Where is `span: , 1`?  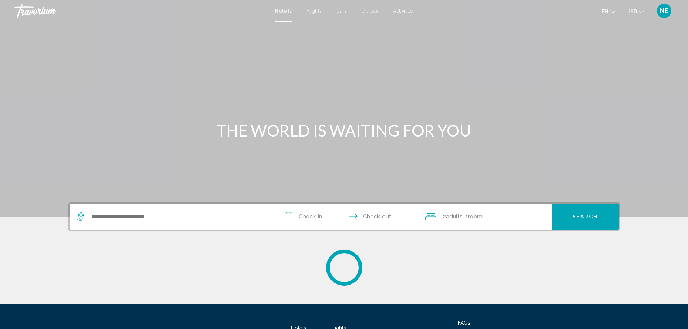 span: , 1 is located at coordinates (472, 217).